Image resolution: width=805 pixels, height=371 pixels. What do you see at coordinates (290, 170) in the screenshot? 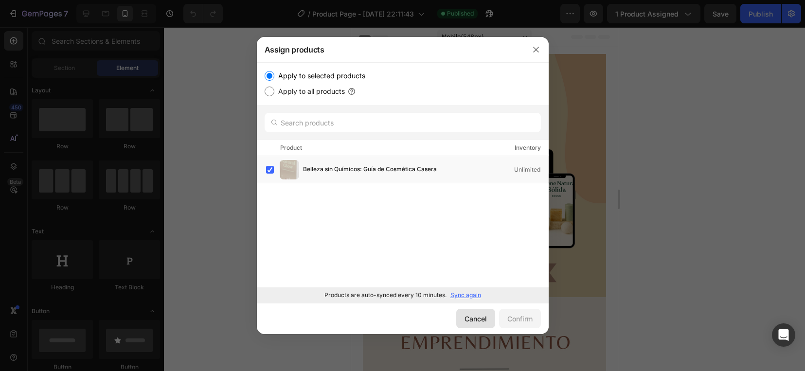
I see `img: product-img` at bounding box center [290, 170].